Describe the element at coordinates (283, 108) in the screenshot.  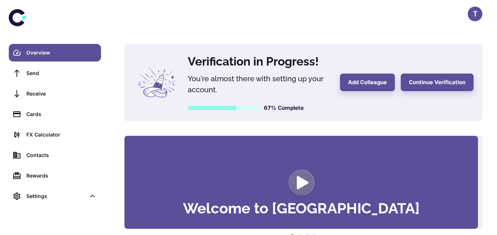
I see `h6: 67% Complete` at that location.